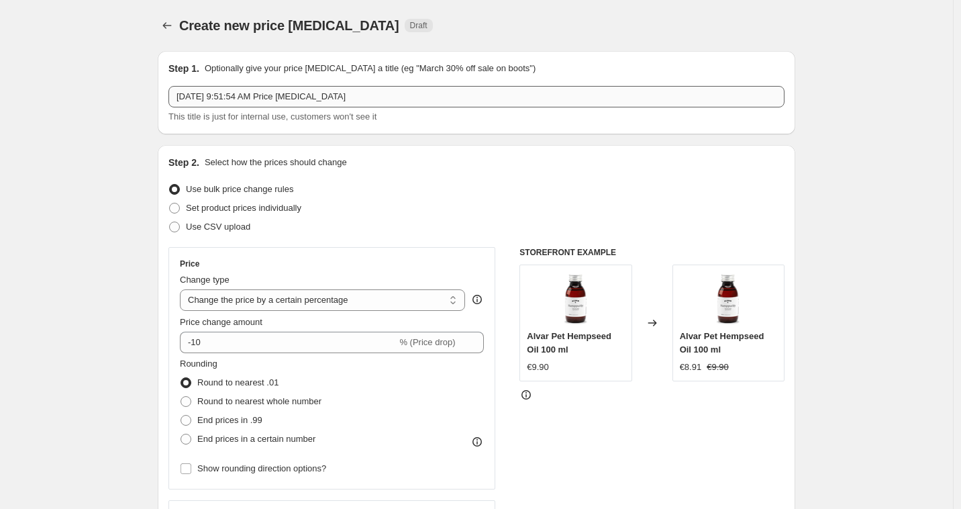  I want to click on div: €9.90, so click(537, 367).